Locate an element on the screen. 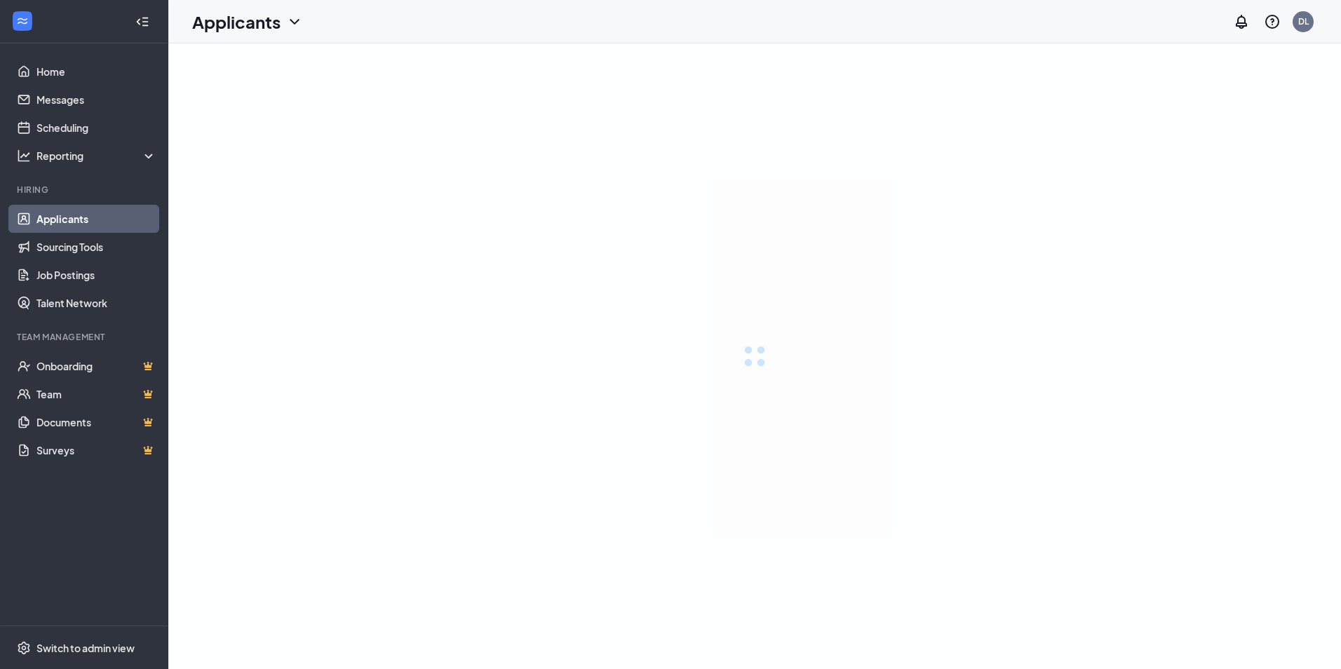 This screenshot has height=669, width=1341. a: SurveysCrown is located at coordinates (96, 450).